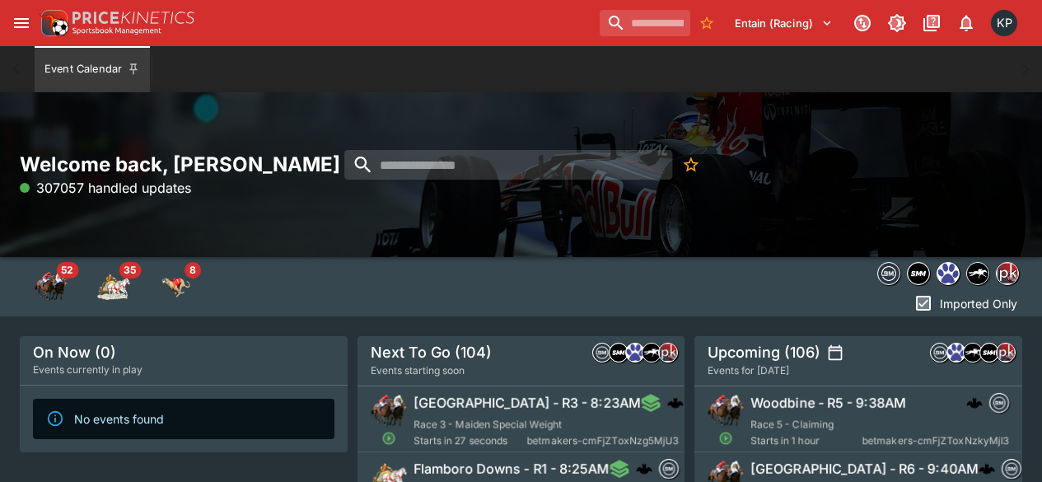  I want to click on img: horse_racing, so click(51, 287).